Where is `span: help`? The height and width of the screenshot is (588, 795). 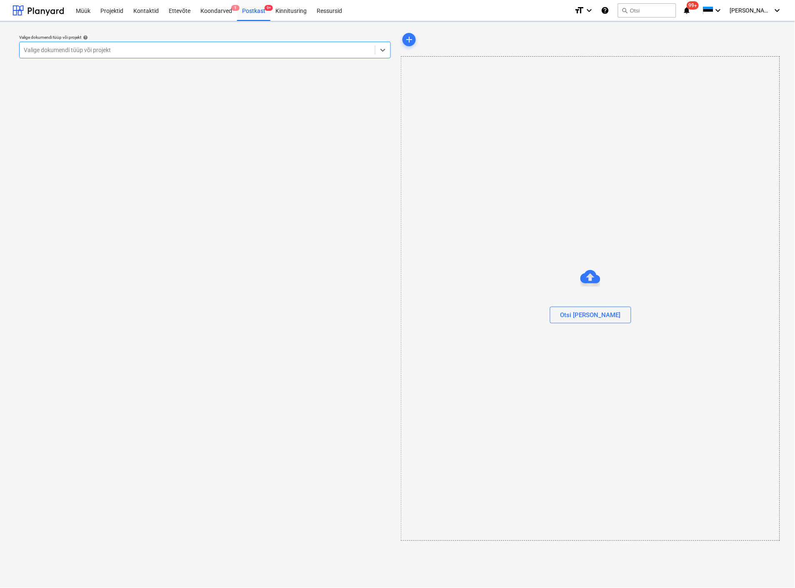
span: help is located at coordinates (85, 37).